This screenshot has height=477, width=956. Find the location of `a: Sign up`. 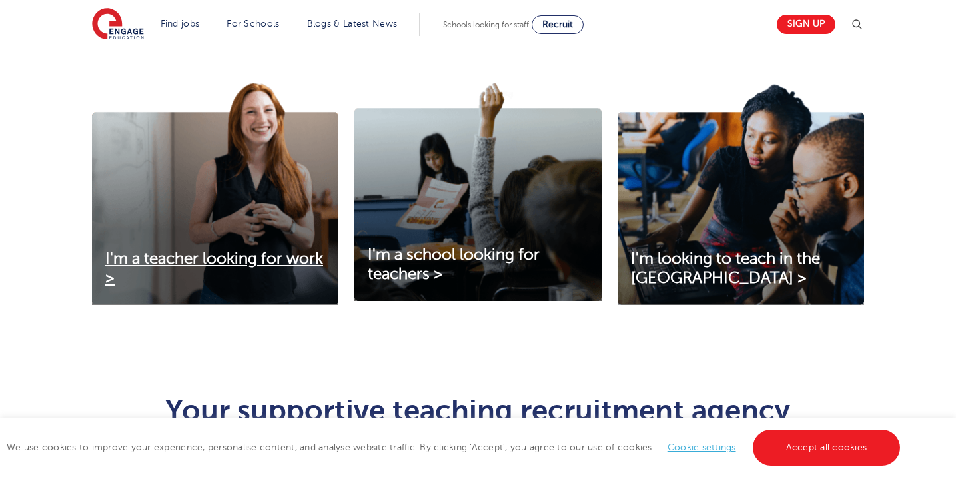

a: Sign up is located at coordinates (806, 24).